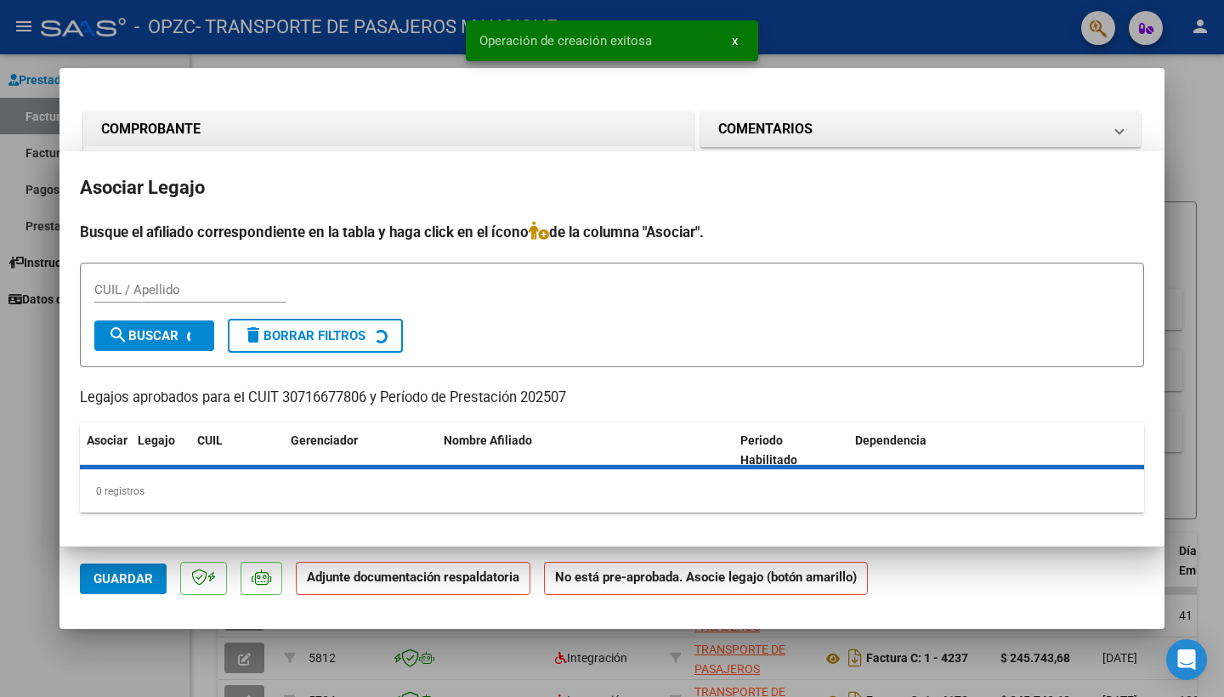 Image resolution: width=1224 pixels, height=697 pixels. What do you see at coordinates (143, 335) in the screenshot?
I see `span: Buscar` at bounding box center [143, 335].